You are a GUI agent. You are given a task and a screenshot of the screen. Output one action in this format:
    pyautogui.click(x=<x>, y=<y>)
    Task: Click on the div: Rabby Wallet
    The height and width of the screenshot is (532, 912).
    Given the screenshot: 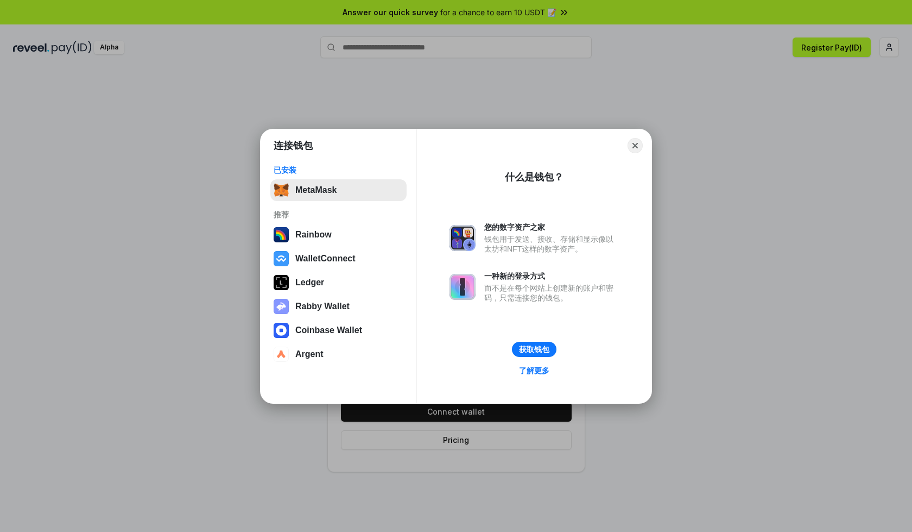 What is the action you would take?
    pyautogui.click(x=323, y=306)
    